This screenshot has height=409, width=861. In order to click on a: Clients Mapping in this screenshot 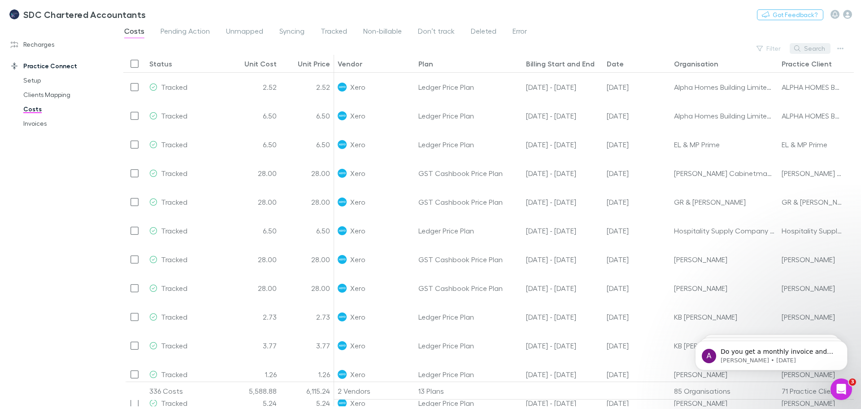, I will do `click(68, 95)`.